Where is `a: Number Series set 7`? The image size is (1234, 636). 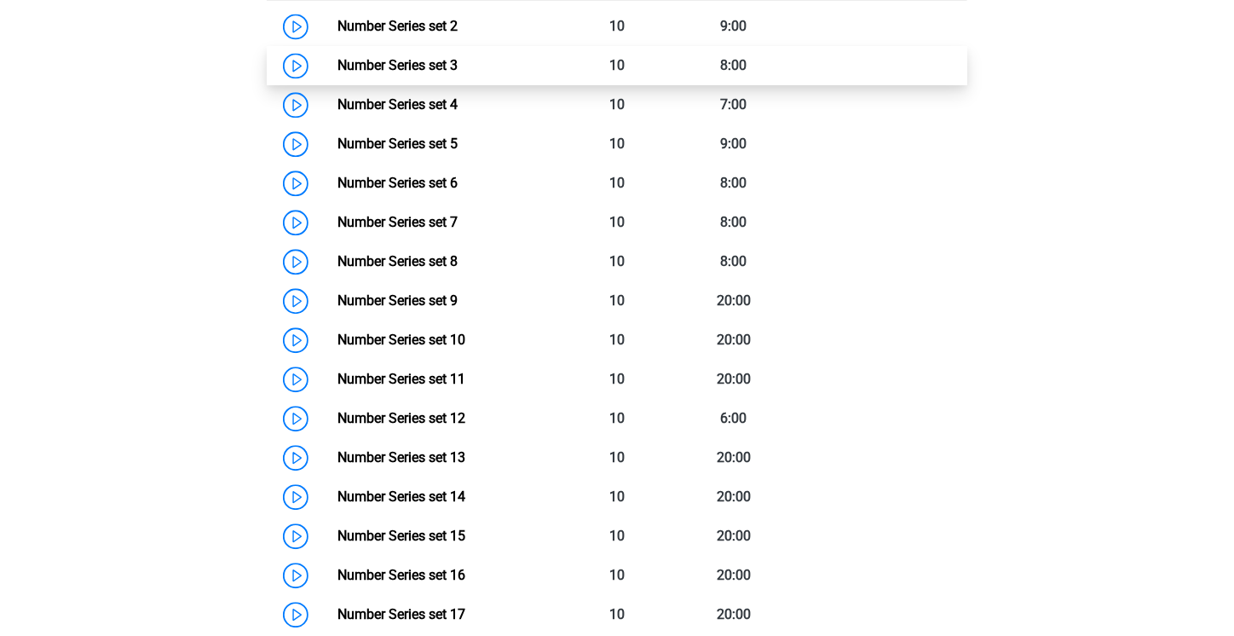 a: Number Series set 7 is located at coordinates (397, 221).